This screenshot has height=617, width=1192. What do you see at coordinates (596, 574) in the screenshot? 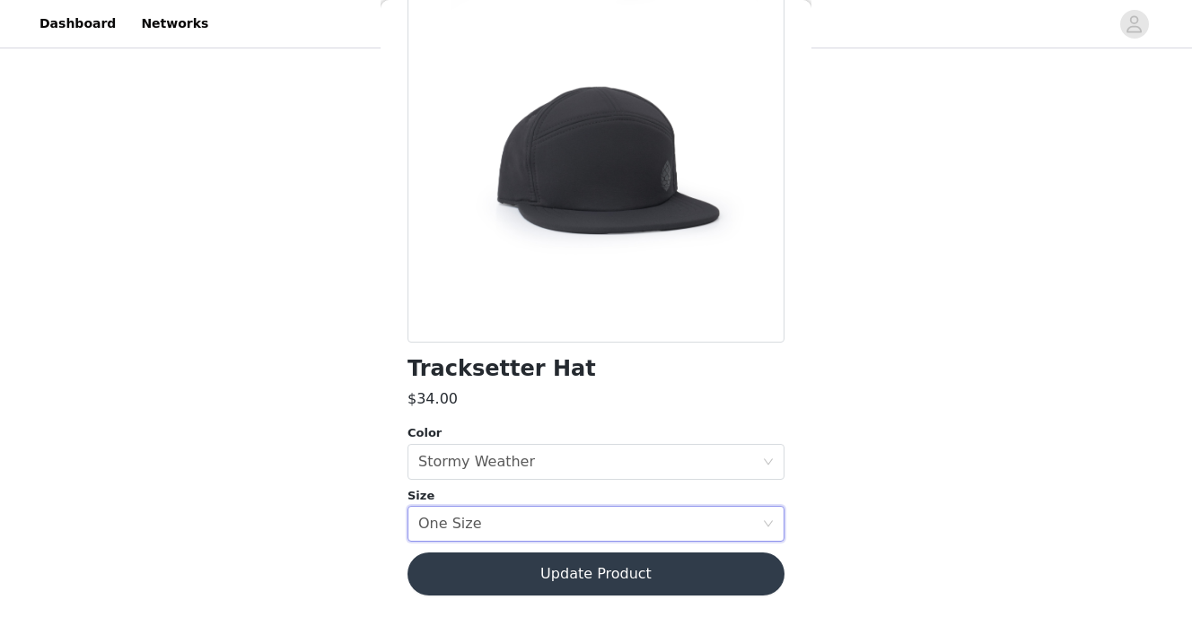
I see `button: Update Product` at bounding box center [596, 574].